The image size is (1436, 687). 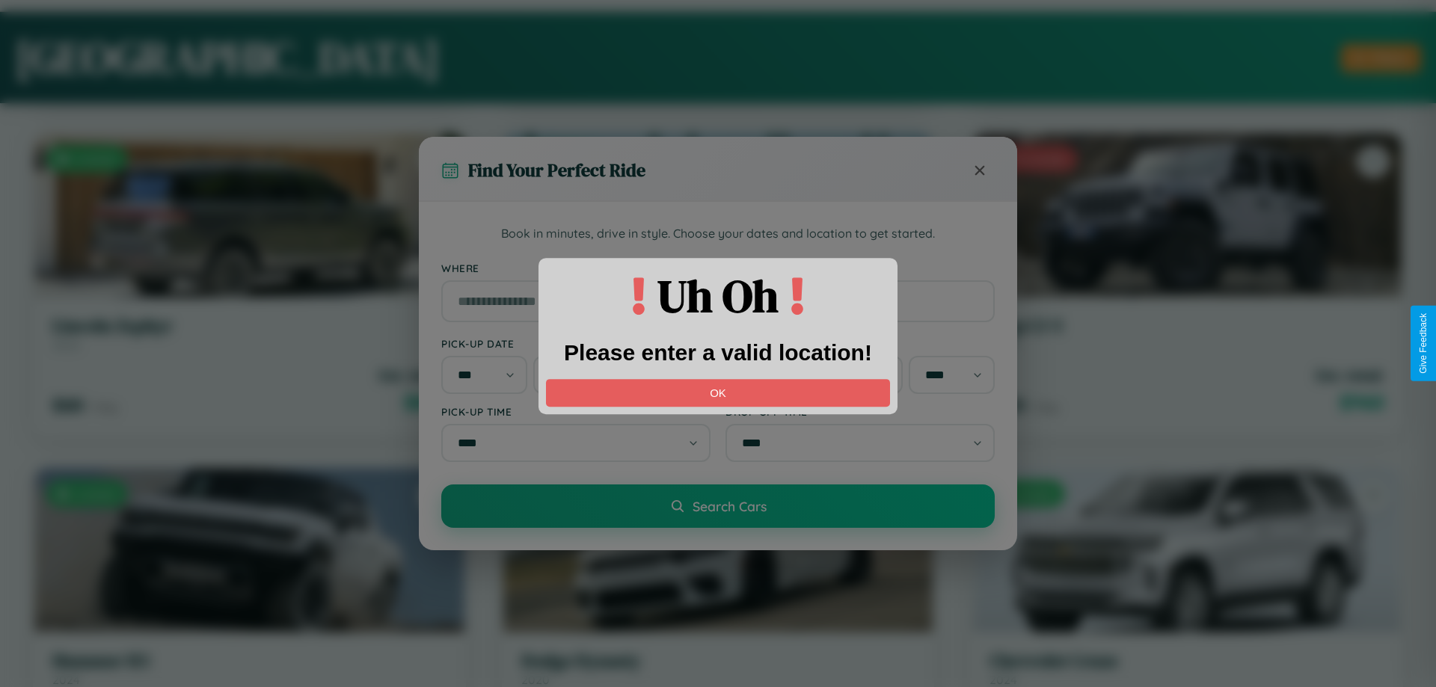 What do you see at coordinates (860, 343) in the screenshot?
I see `label: Drop-off Date` at bounding box center [860, 343].